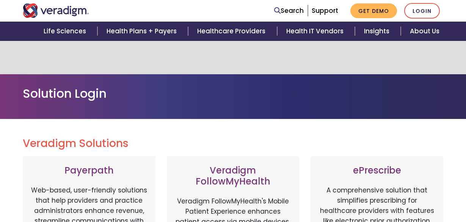 The width and height of the screenshot is (466, 222). What do you see at coordinates (378, 31) in the screenshot?
I see `a: Insights` at bounding box center [378, 31].